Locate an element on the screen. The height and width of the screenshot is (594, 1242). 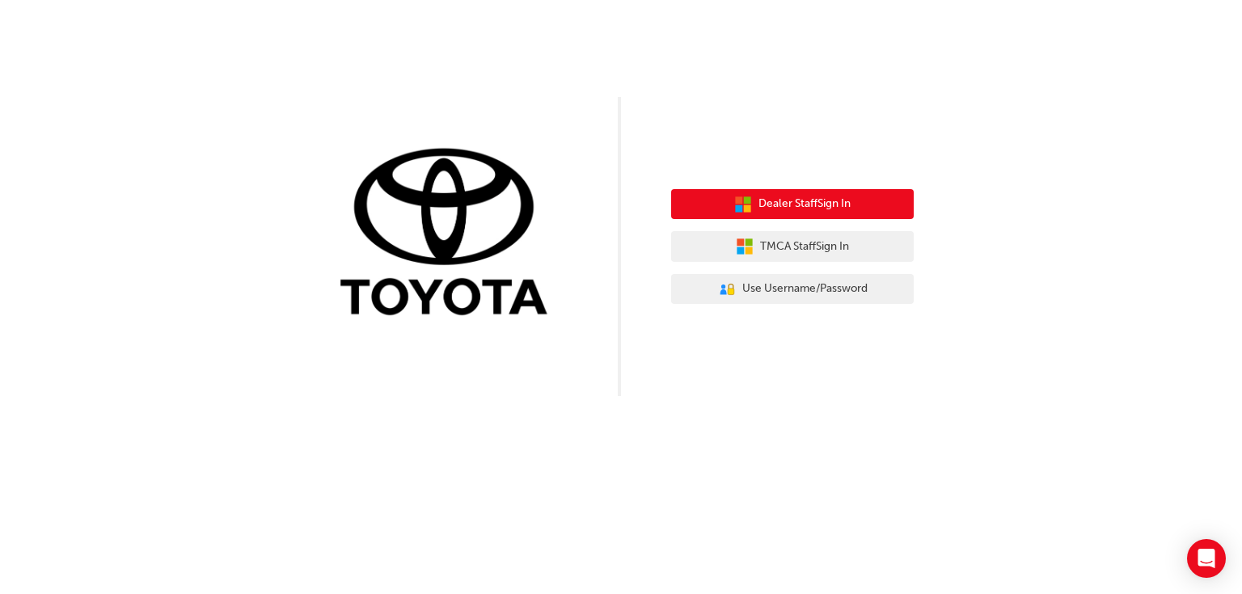
span: Use Username/Password is located at coordinates (804, 289).